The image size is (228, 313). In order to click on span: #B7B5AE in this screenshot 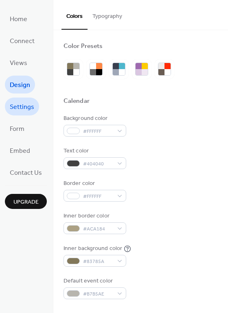, I will do `click(98, 294)`.